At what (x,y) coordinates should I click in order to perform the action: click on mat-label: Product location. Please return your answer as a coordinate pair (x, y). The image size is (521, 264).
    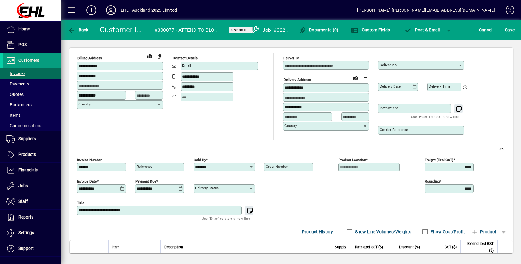
    Looking at the image, I should click on (352, 160).